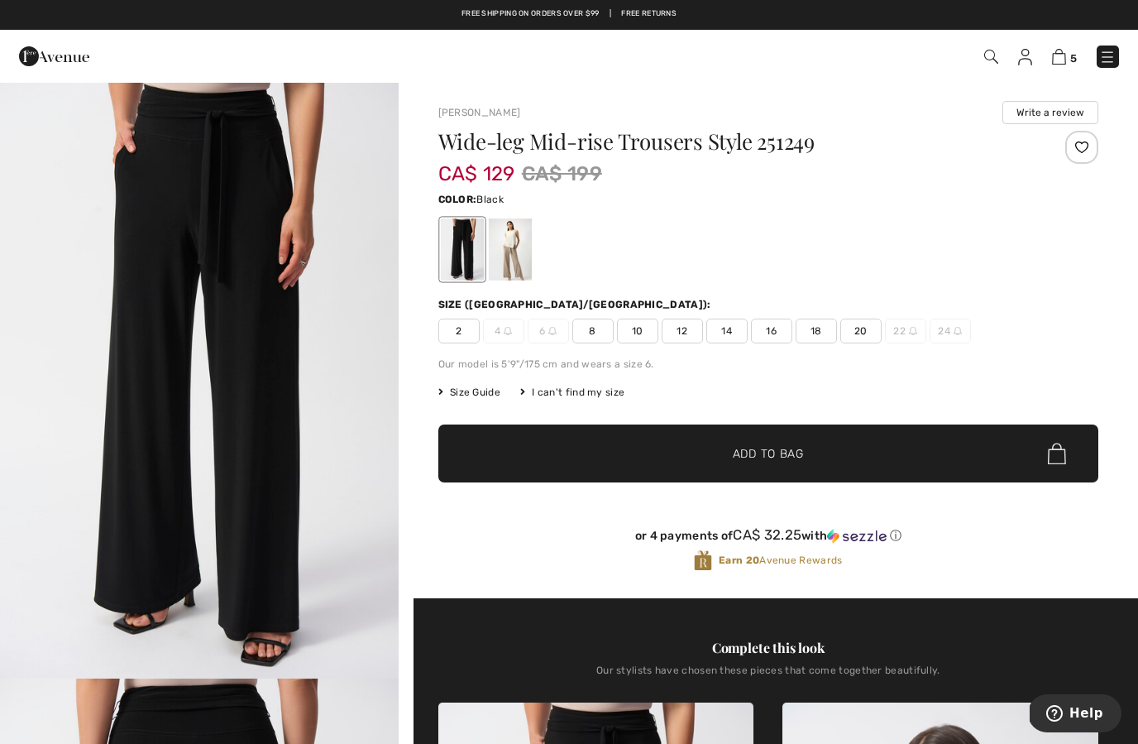  I want to click on span: Color:, so click(457, 199).